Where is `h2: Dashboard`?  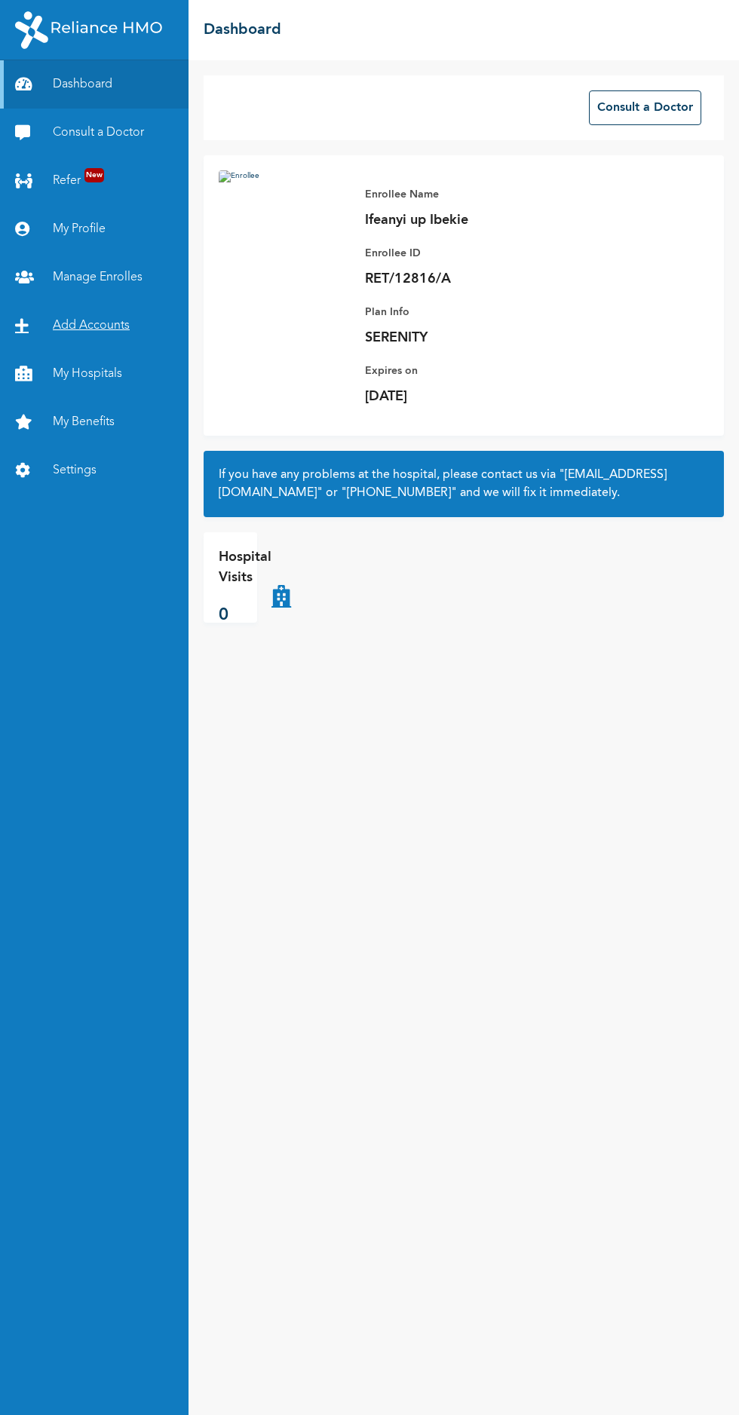
h2: Dashboard is located at coordinates (242, 30).